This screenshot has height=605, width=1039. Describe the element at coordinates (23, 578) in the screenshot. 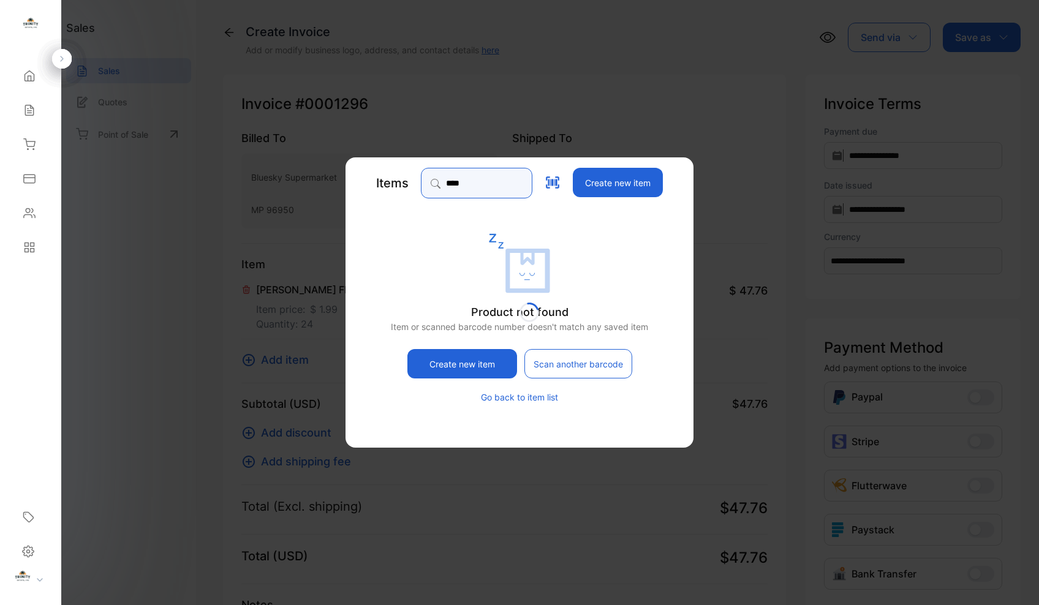

I see `img: profile` at that location.